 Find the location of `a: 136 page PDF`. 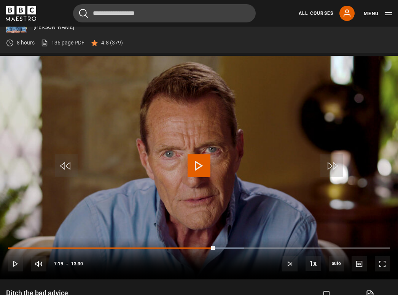

a: 136 page PDF is located at coordinates (62, 43).